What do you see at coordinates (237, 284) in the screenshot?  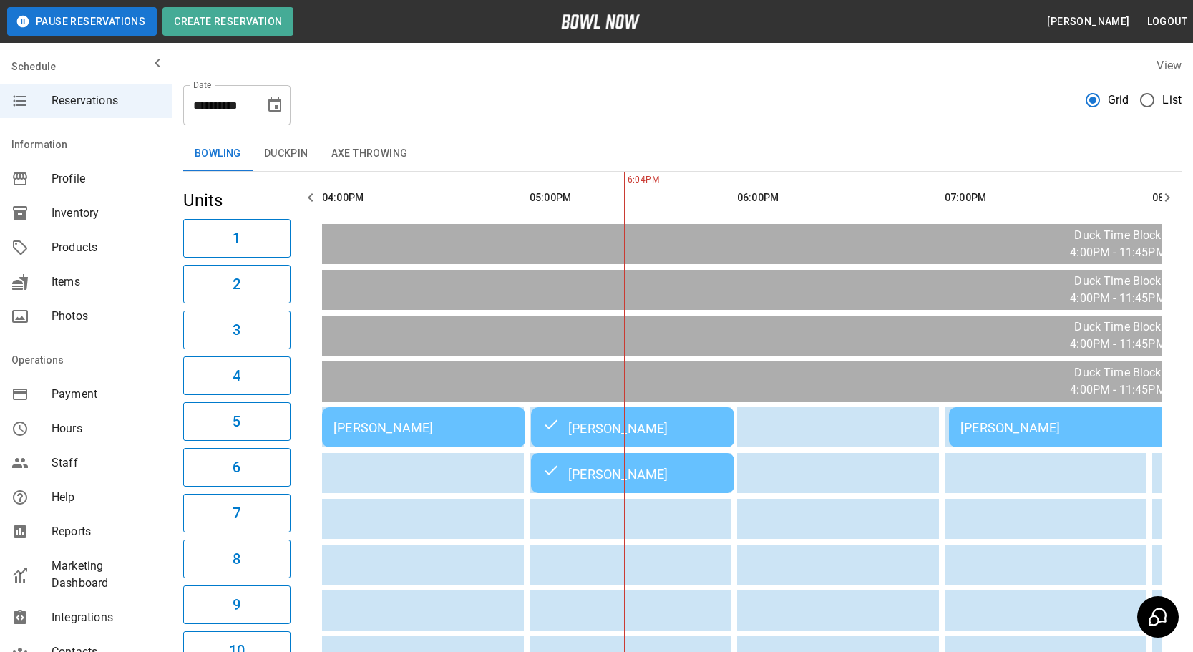 I see `button: 2` at bounding box center [237, 284].